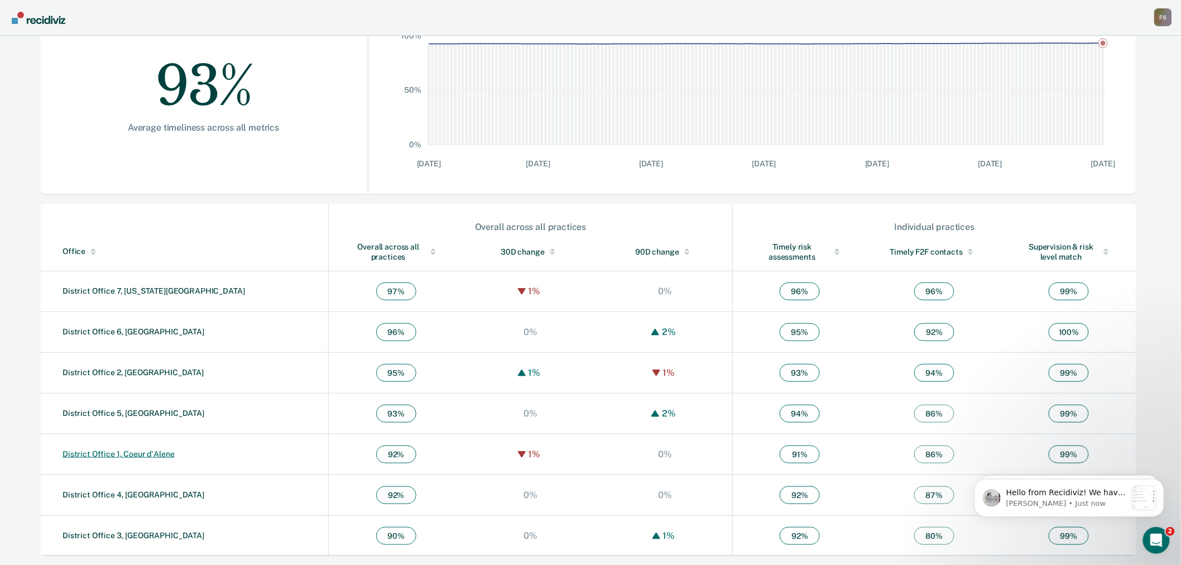 This screenshot has height=565, width=1181. What do you see at coordinates (800, 454) in the screenshot?
I see `span: 91 %` at bounding box center [800, 454].